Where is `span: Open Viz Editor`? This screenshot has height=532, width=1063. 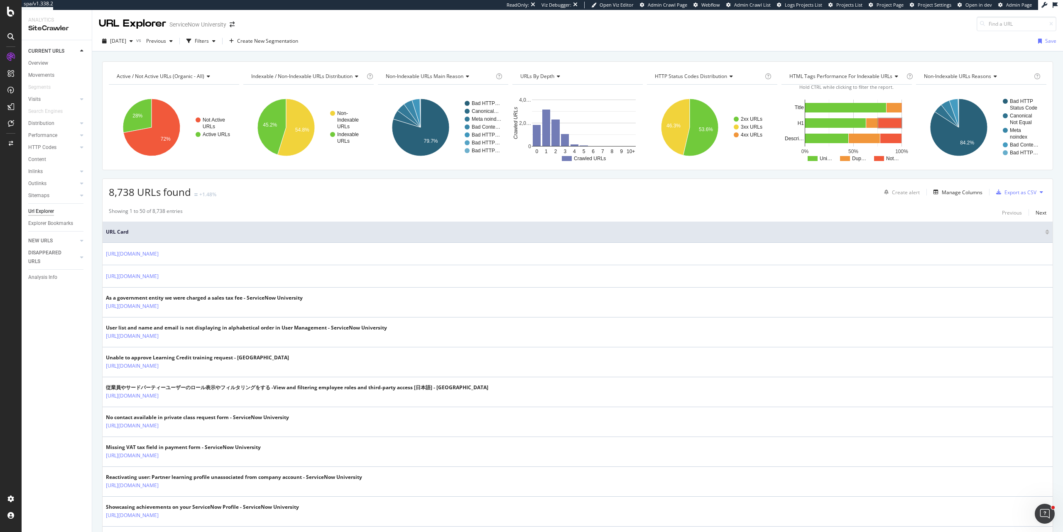
span: Open Viz Editor is located at coordinates (617, 5).